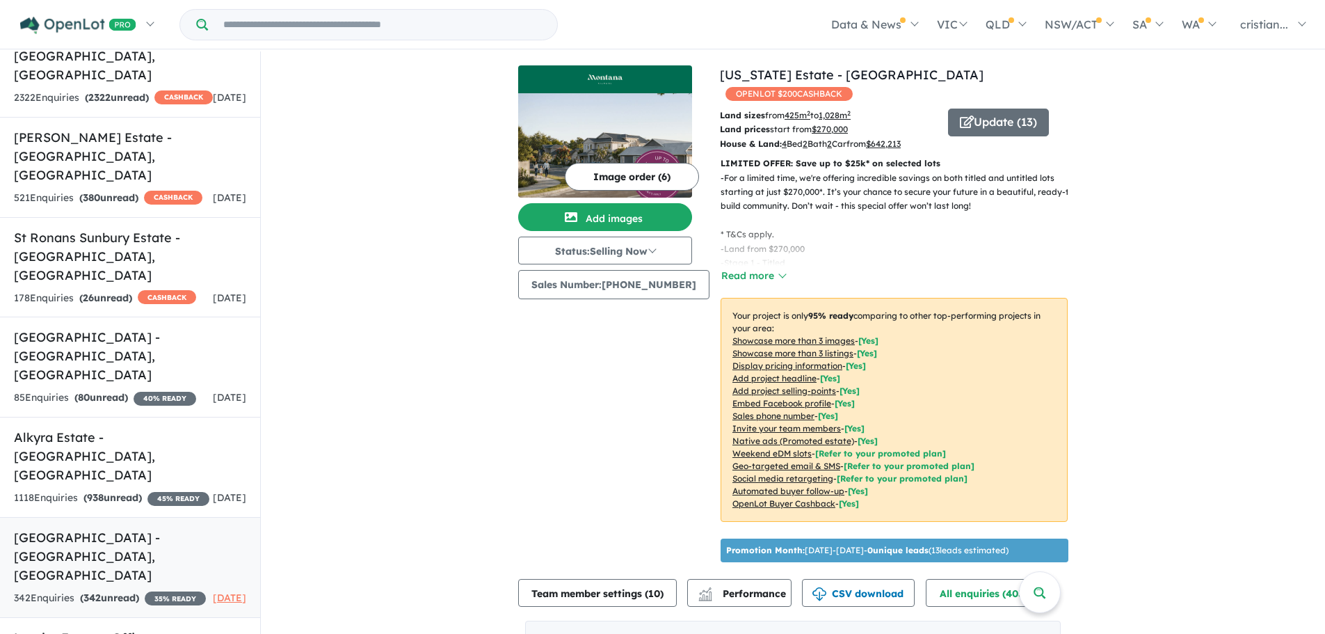  What do you see at coordinates (743, 593) in the screenshot?
I see `span: Performance` at bounding box center [743, 593].